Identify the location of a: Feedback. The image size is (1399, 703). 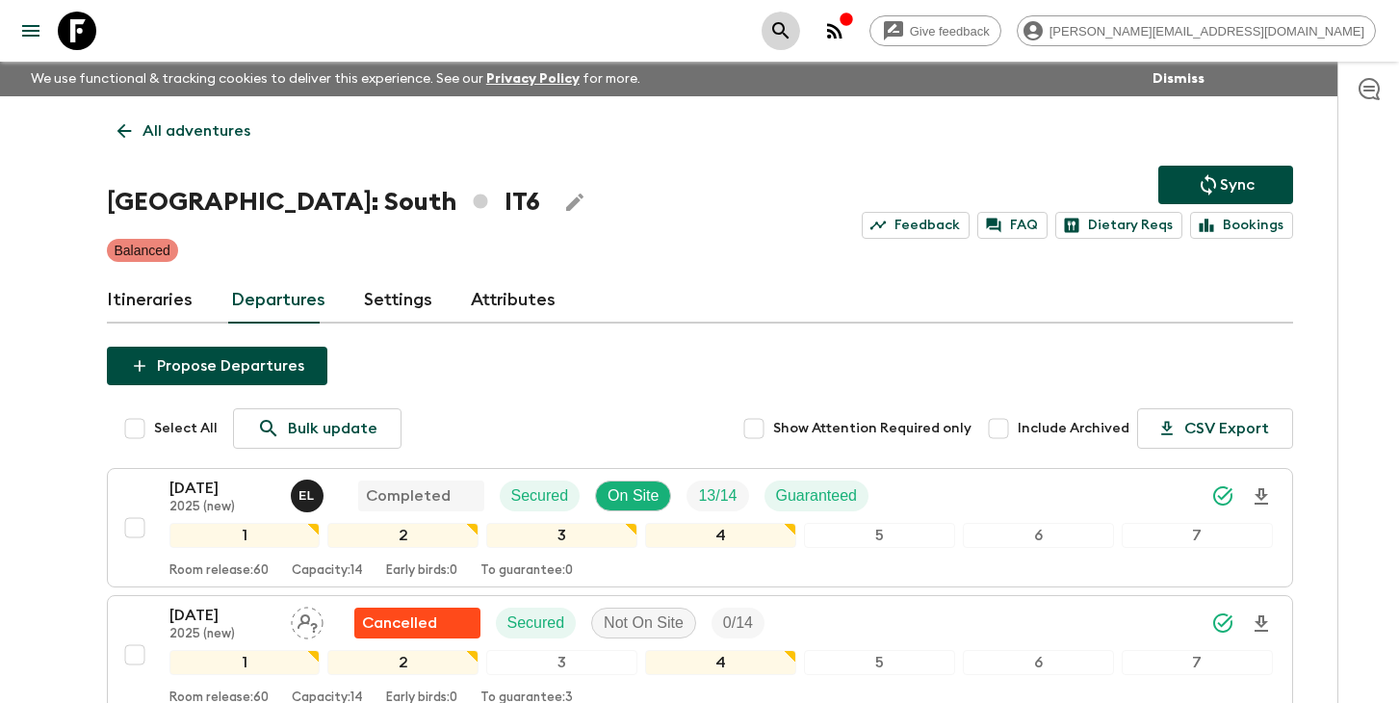
(916, 225).